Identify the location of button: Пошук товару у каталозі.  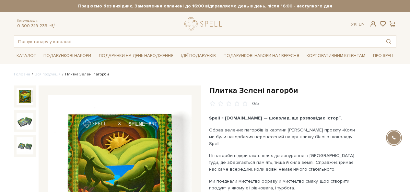
(388, 41).